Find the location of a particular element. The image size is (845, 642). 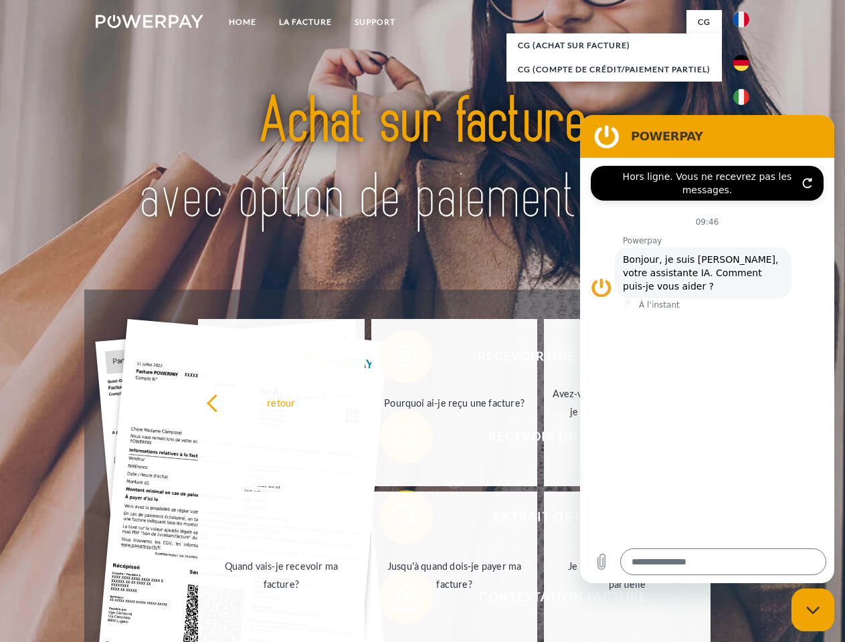

div: Pourquoi ai-je reçu une facture? is located at coordinates (454, 402).